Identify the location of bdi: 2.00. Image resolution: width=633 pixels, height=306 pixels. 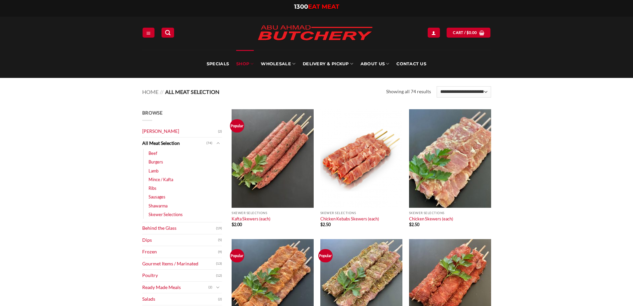
(237, 224).